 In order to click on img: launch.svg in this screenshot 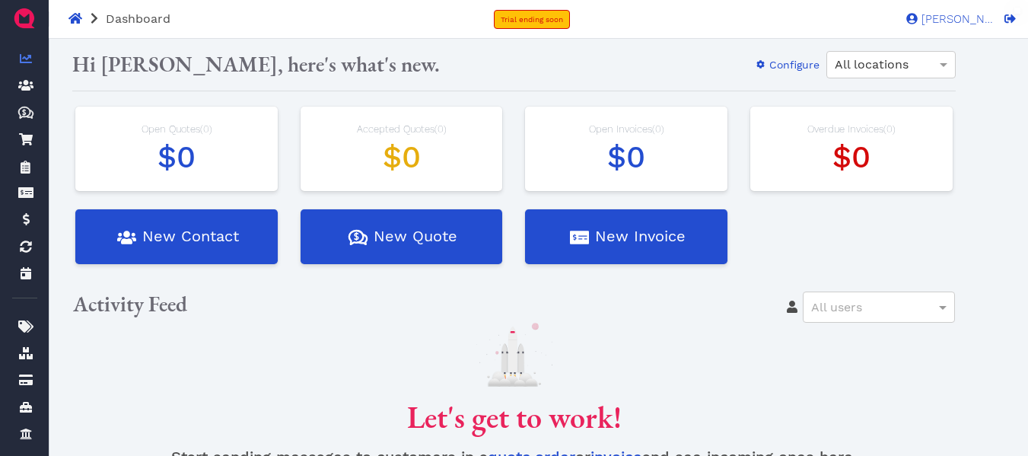, I will do `click(514, 354)`.